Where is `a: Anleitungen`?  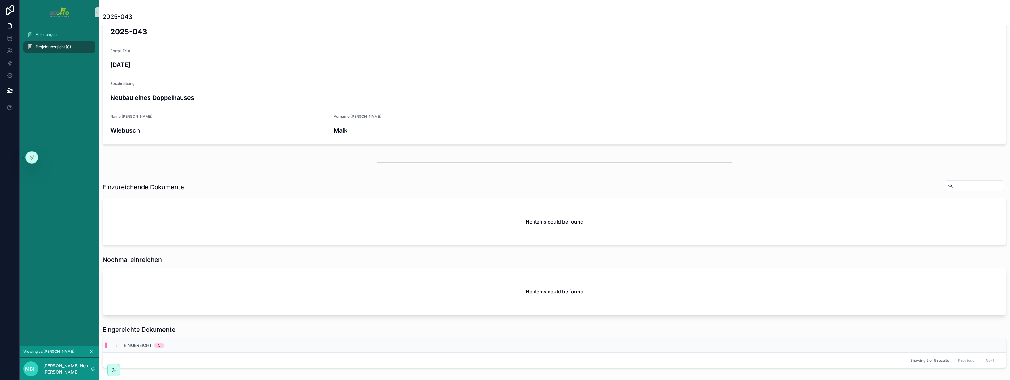
a: Anleitungen is located at coordinates (59, 35).